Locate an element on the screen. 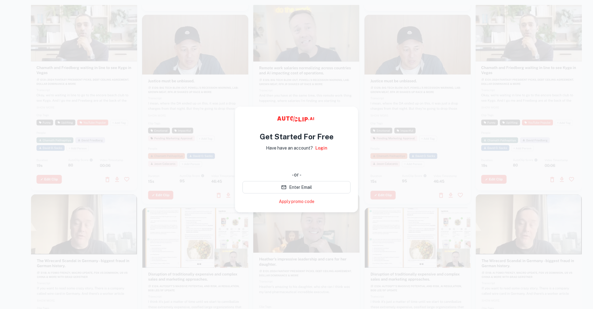 The width and height of the screenshot is (593, 309). a: Login is located at coordinates (321, 148).